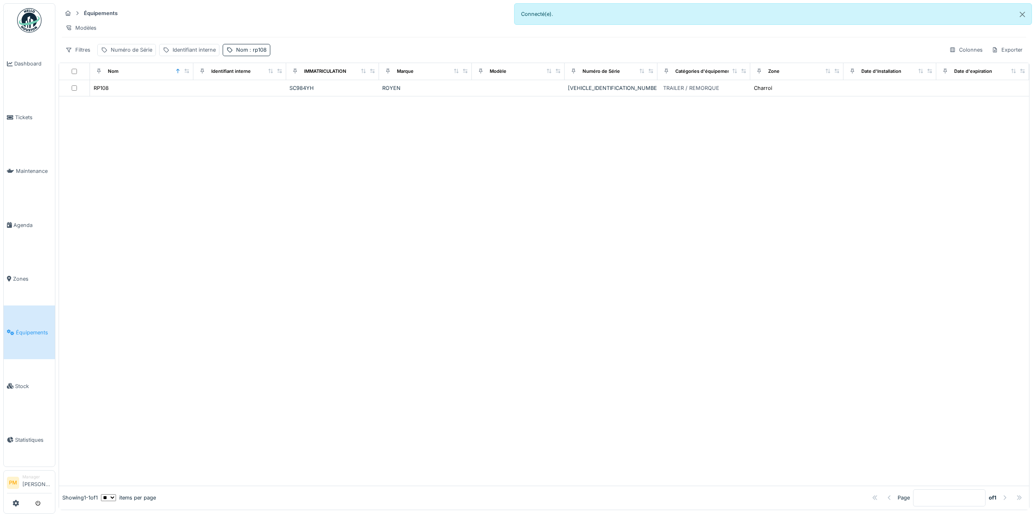 This screenshot has width=1036, height=517. What do you see at coordinates (29, 20) in the screenshot?
I see `img: Badge_color-CXgf-gQk.svg` at bounding box center [29, 20].